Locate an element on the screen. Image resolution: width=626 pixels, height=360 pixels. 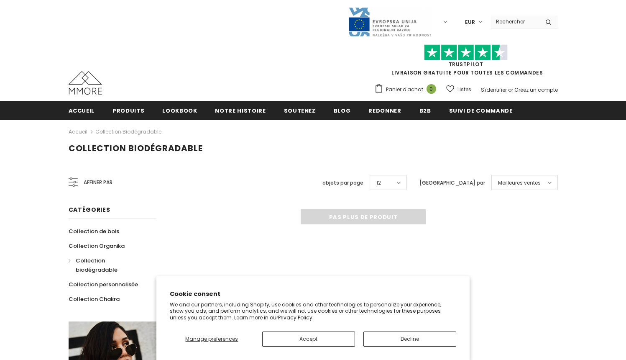
a: Lookbook is located at coordinates (179, 110).